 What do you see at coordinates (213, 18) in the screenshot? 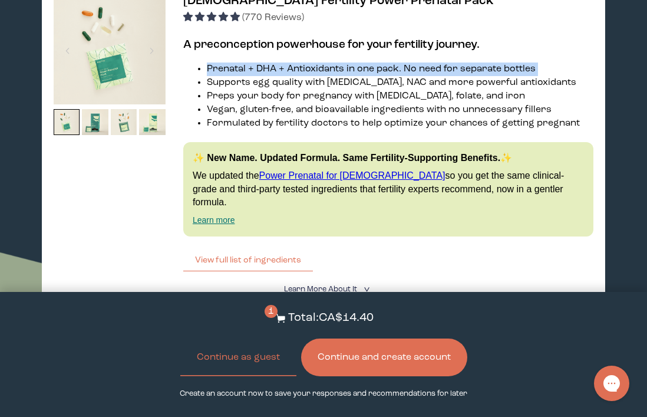
I see `span: 4.95 stars` at bounding box center [213, 18].